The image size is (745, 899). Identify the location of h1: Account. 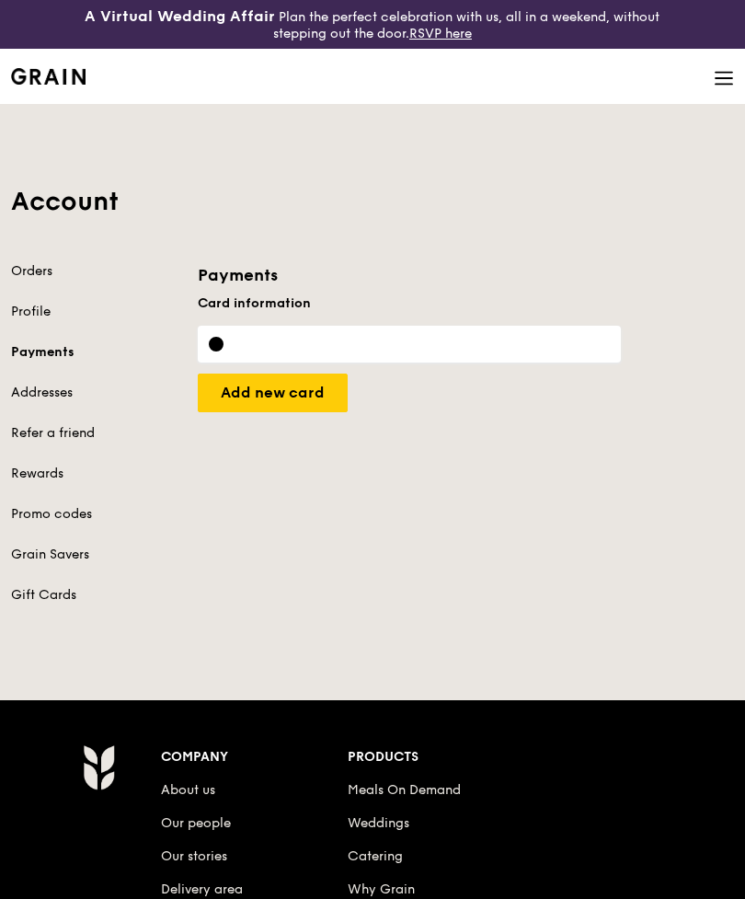
(372, 201).